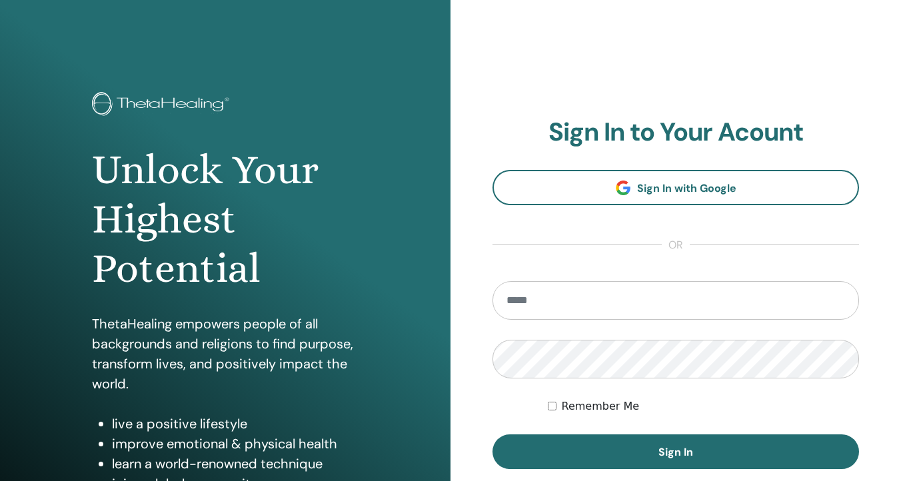 This screenshot has height=481, width=901. I want to click on li: learn a world-renowned technique, so click(235, 464).